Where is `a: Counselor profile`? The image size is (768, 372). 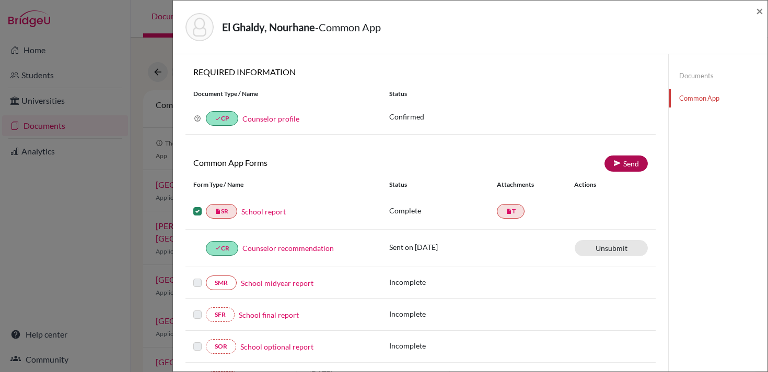
a: Counselor profile is located at coordinates (271, 119).